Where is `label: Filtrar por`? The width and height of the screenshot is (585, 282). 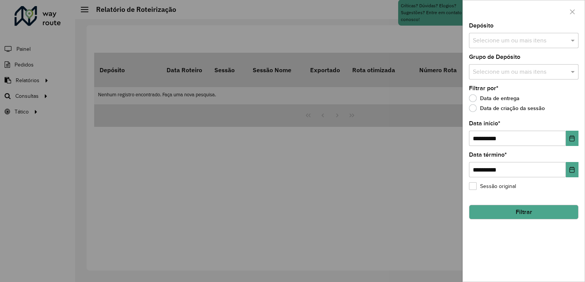 label: Filtrar por is located at coordinates (483, 88).